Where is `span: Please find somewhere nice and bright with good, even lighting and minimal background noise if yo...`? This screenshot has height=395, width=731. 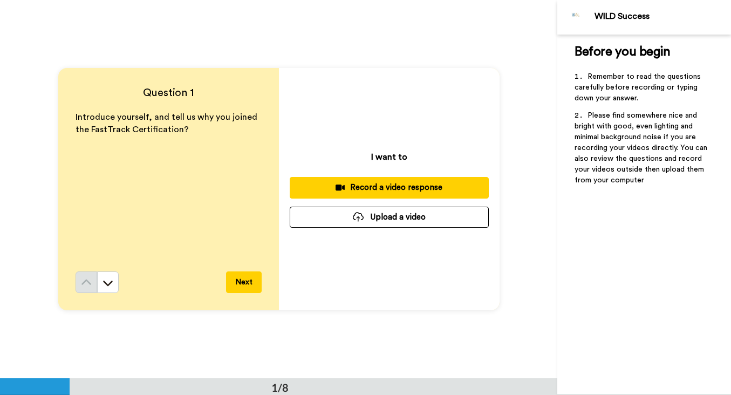 span: Please find somewhere nice and bright with good, even lighting and minimal background noise if yo... is located at coordinates (642, 148).